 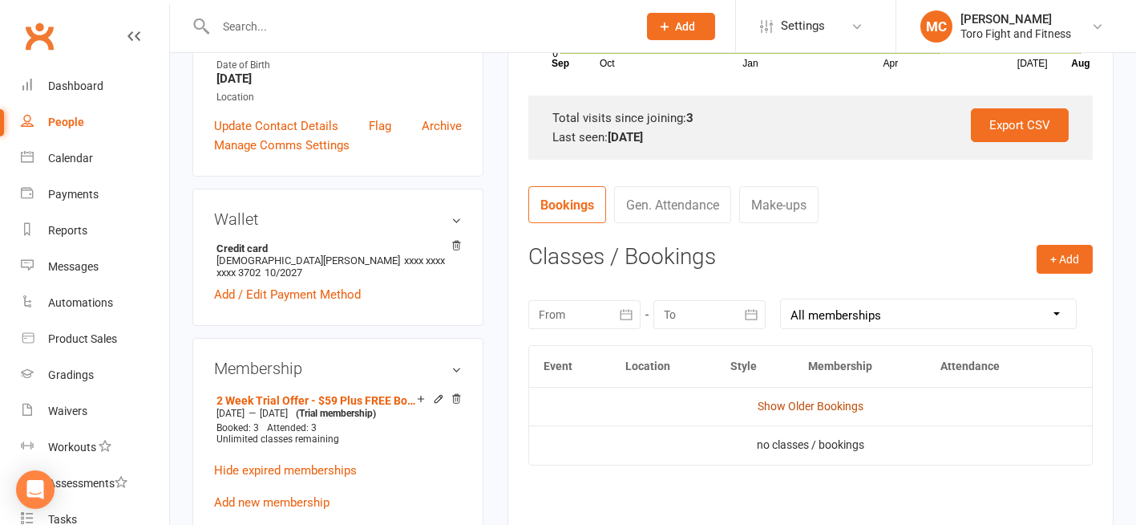 What do you see at coordinates (292, 427) in the screenshot?
I see `span: Attended: 3` at bounding box center [292, 427].